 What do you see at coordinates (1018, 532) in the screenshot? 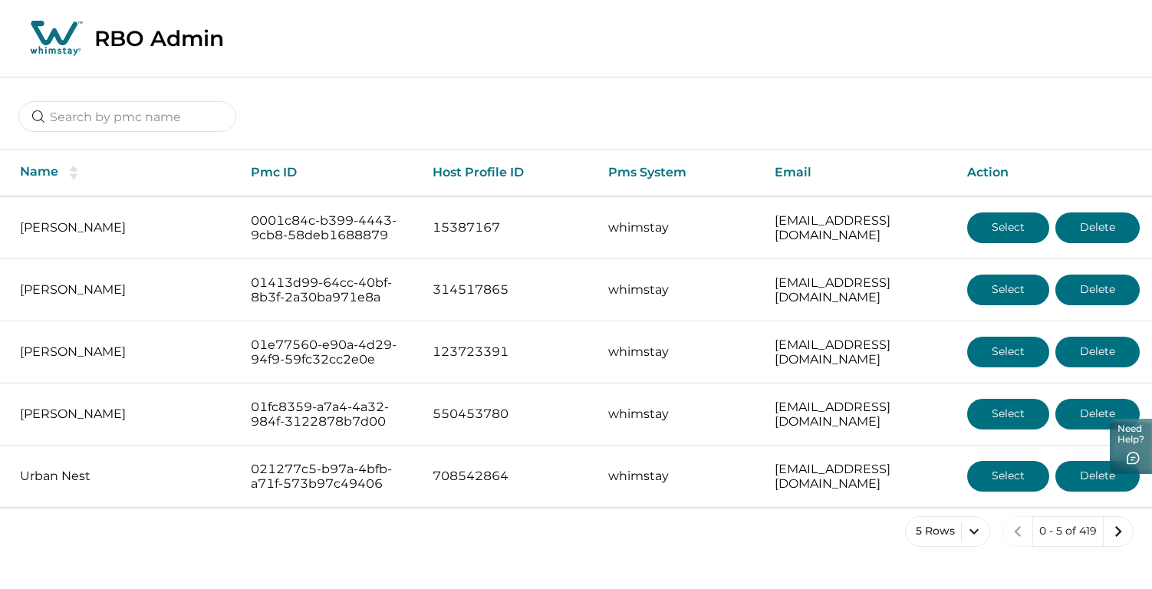
I see `button: previous page` at bounding box center [1018, 532].